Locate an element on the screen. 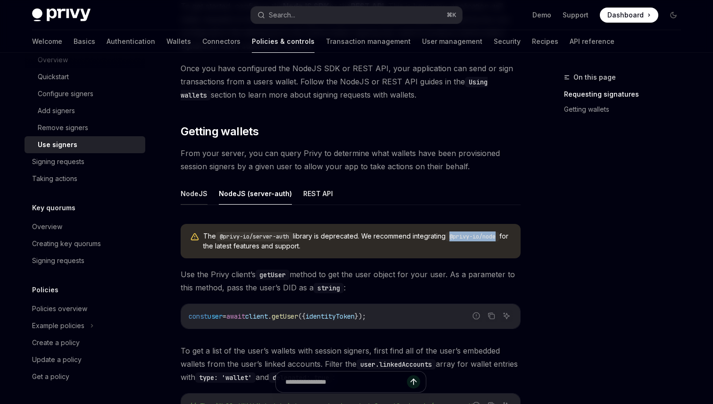 The width and height of the screenshot is (713, 404). div: Create a policy is located at coordinates (56, 343).